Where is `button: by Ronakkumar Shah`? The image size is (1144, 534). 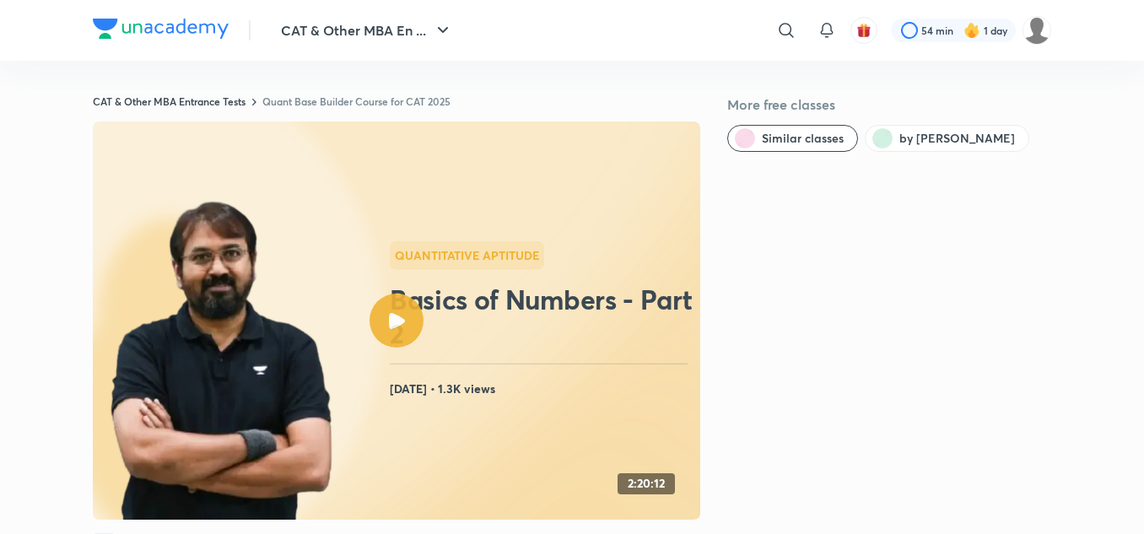
button: by Ronakkumar Shah is located at coordinates (947, 138).